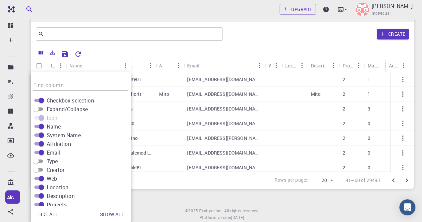 Image resolution: width=422 pixels, height=222 pixels. Describe the element at coordinates (242, 211) in the screenshot. I see `span: All rights reserved.` at that location.